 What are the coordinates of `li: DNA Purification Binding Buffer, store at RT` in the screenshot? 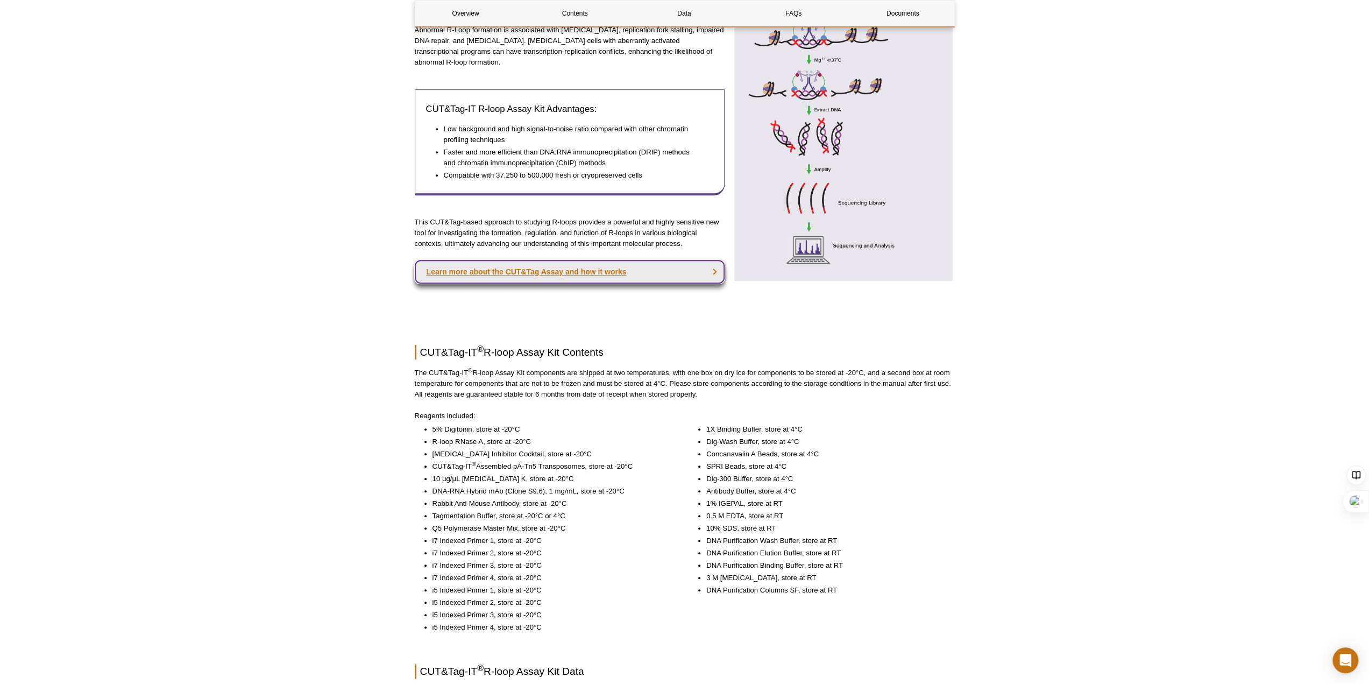 It's located at (825, 566).